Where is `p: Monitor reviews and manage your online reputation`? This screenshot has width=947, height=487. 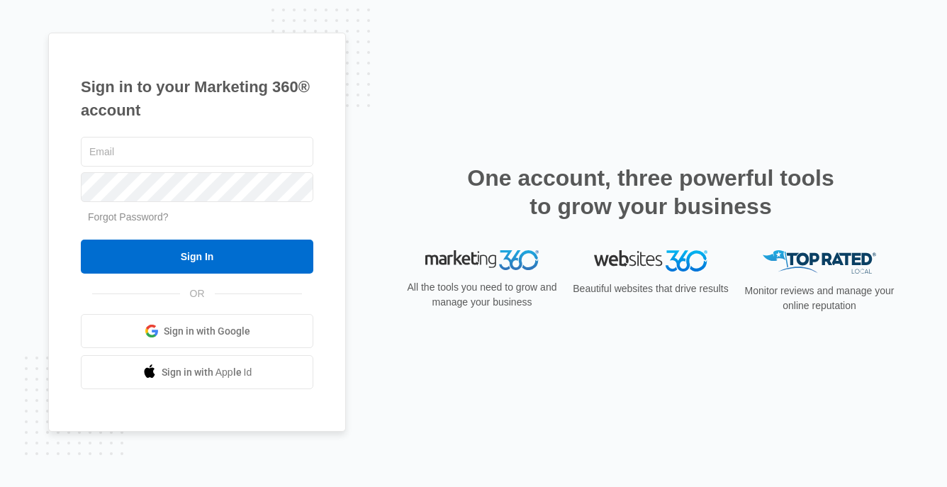
p: Monitor reviews and manage your online reputation is located at coordinates (820, 298).